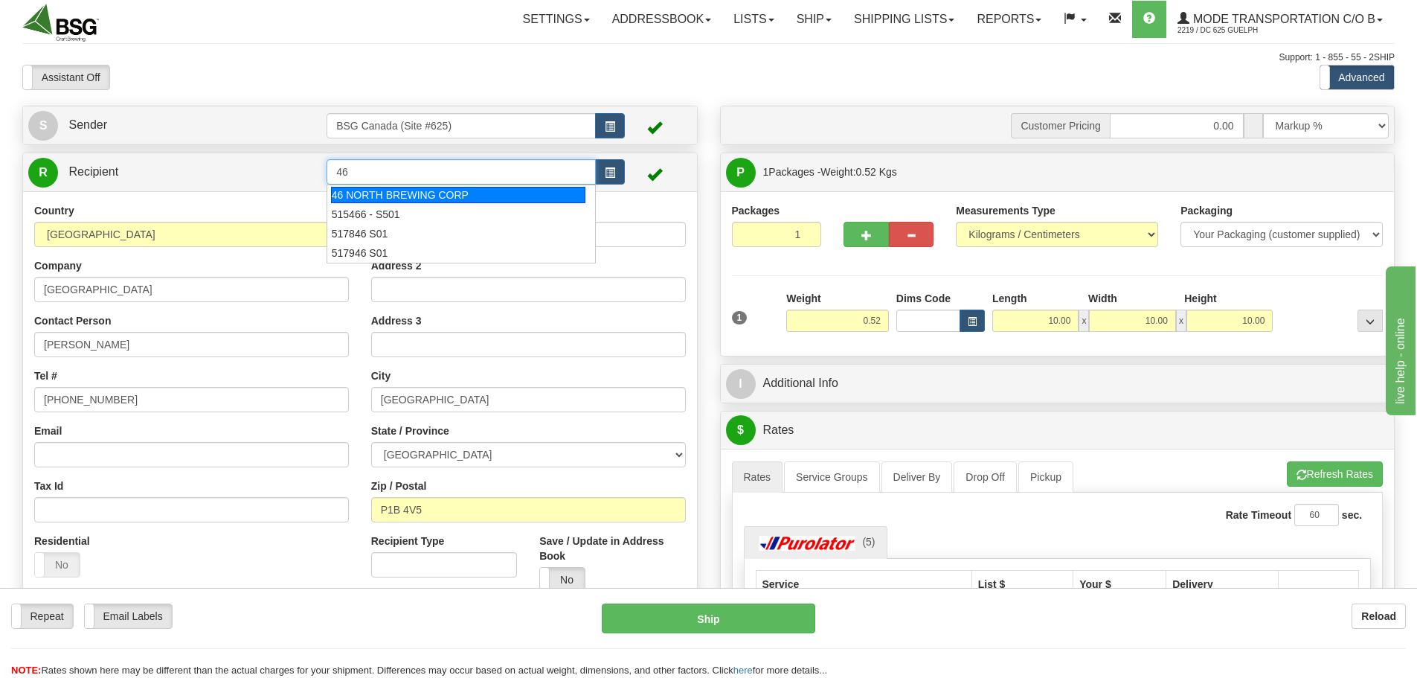 This screenshot has width=1417, height=678. What do you see at coordinates (741, 384) in the screenshot?
I see `span: I` at bounding box center [741, 384].